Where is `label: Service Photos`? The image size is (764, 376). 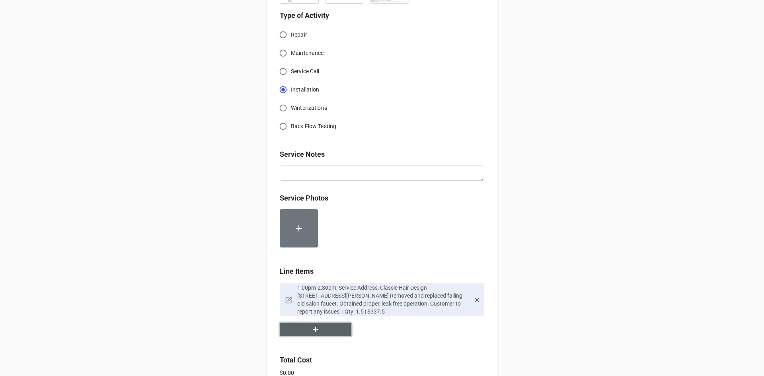
label: Service Photos is located at coordinates (304, 198).